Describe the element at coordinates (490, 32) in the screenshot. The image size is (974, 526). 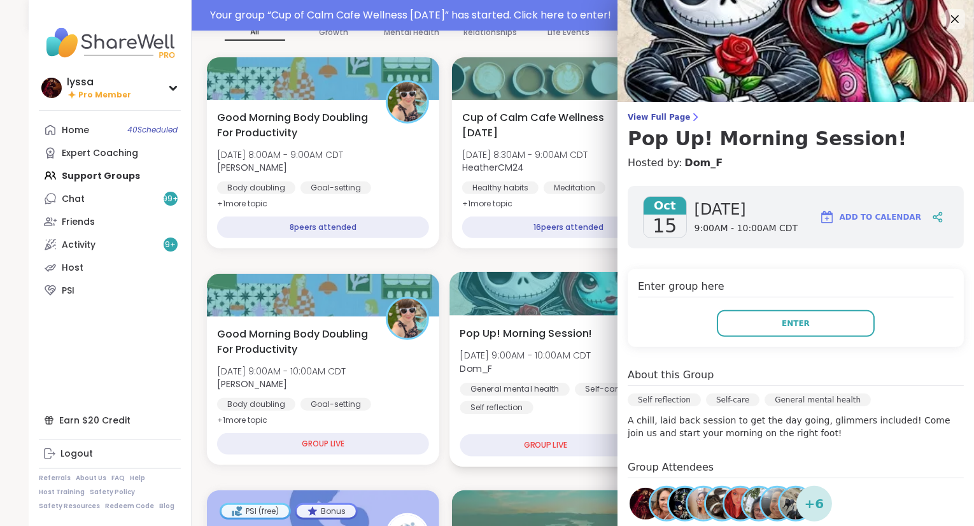
I see `p: Relationships` at that location.